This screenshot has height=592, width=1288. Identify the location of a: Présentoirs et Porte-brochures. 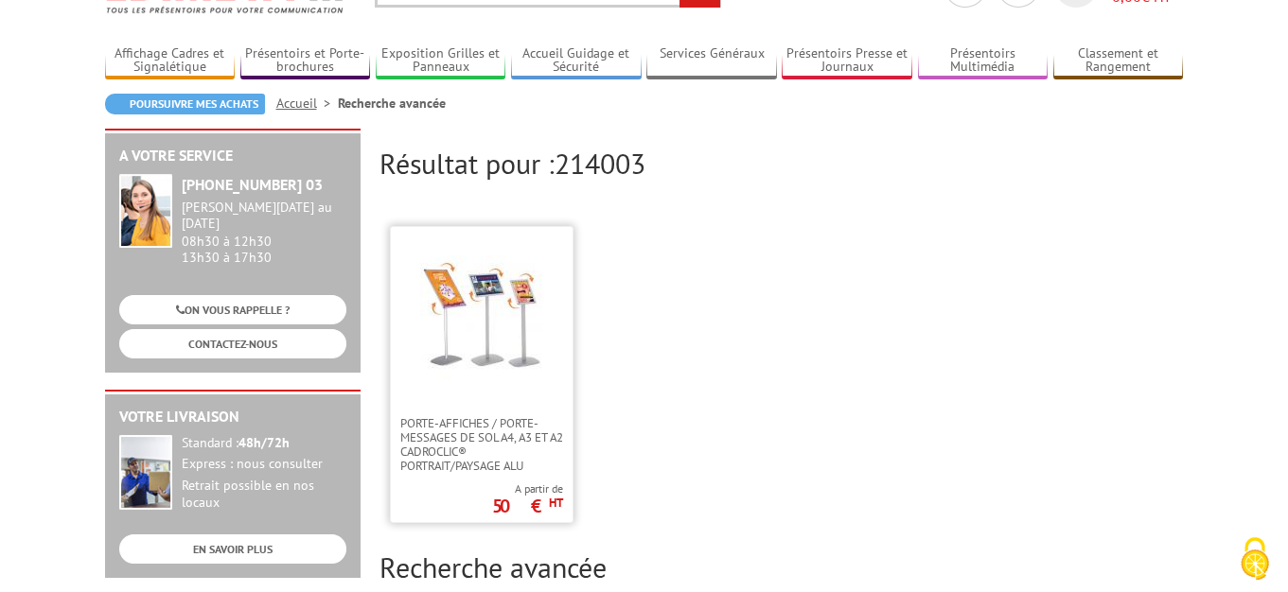
(306, 61).